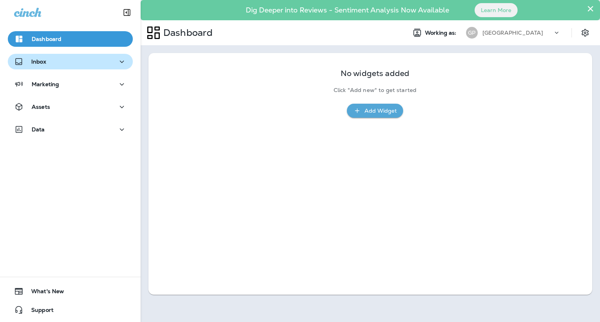 This screenshot has width=600, height=322. What do you see at coordinates (375, 90) in the screenshot?
I see `p: Click "Add new" to get started` at bounding box center [375, 90].